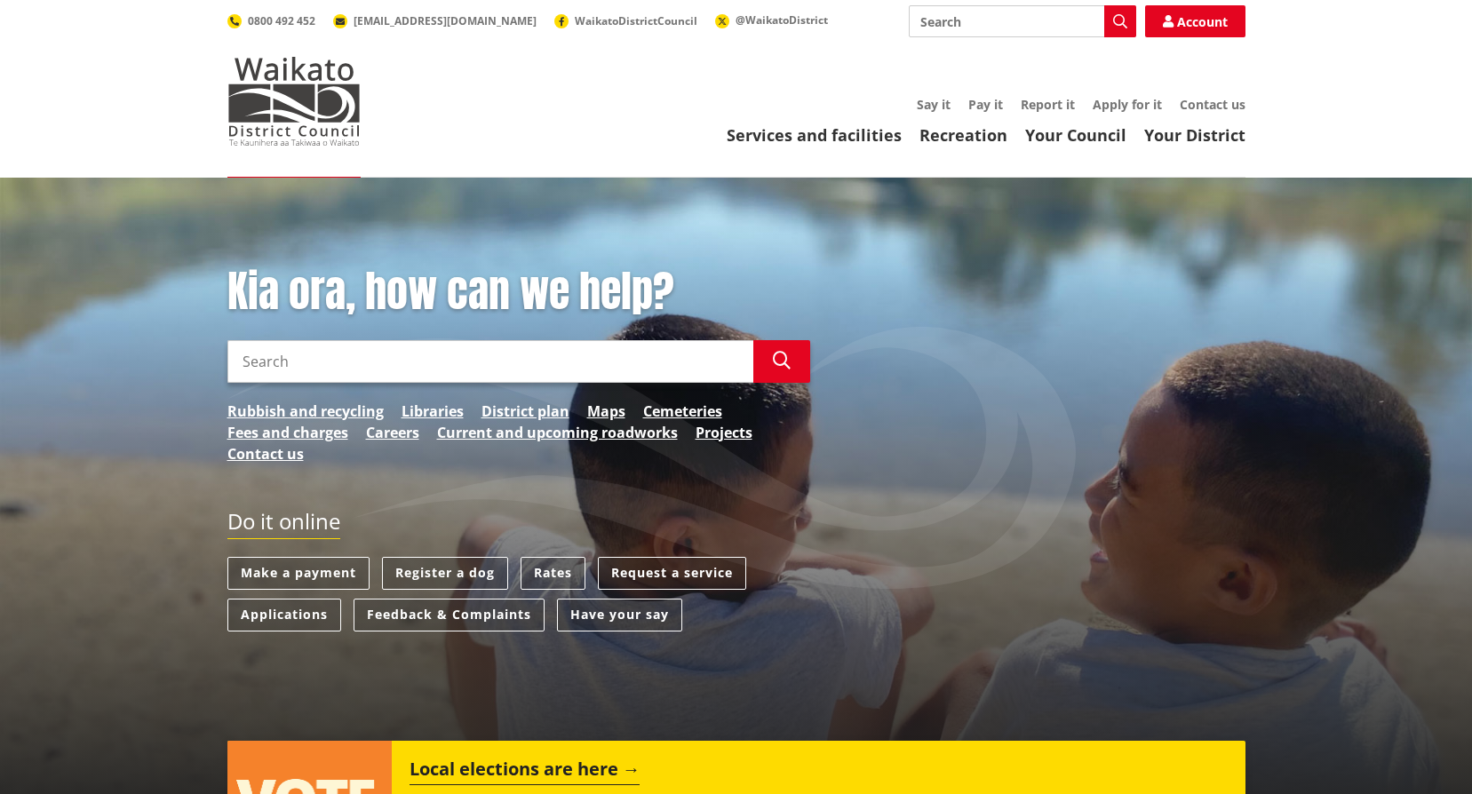 The width and height of the screenshot is (1472, 794). I want to click on a: Projects, so click(724, 433).